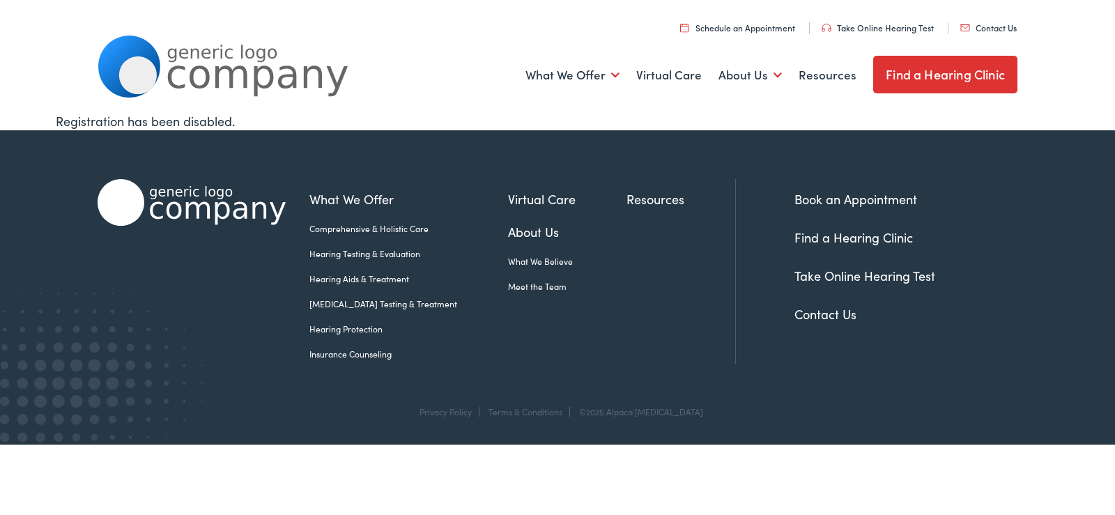  What do you see at coordinates (567, 261) in the screenshot?
I see `a: What We Believe` at bounding box center [567, 261].